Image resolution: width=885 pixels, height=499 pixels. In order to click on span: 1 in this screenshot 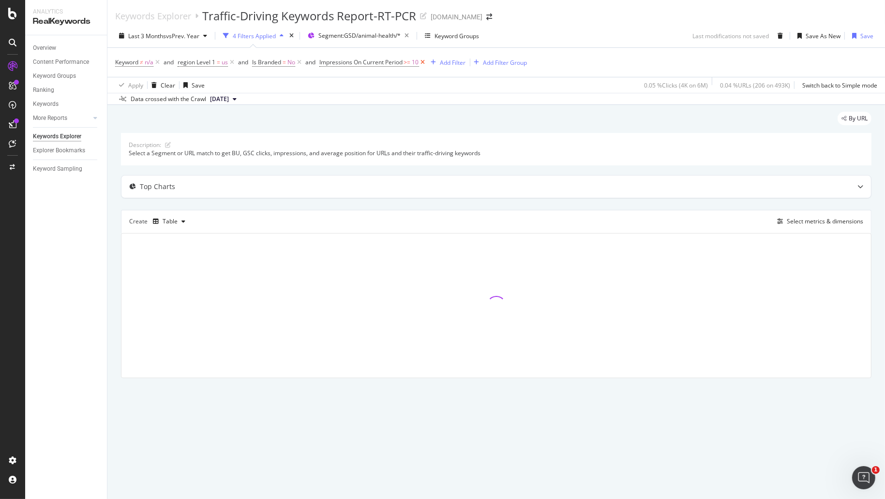, I will do `click(875, 470)`.